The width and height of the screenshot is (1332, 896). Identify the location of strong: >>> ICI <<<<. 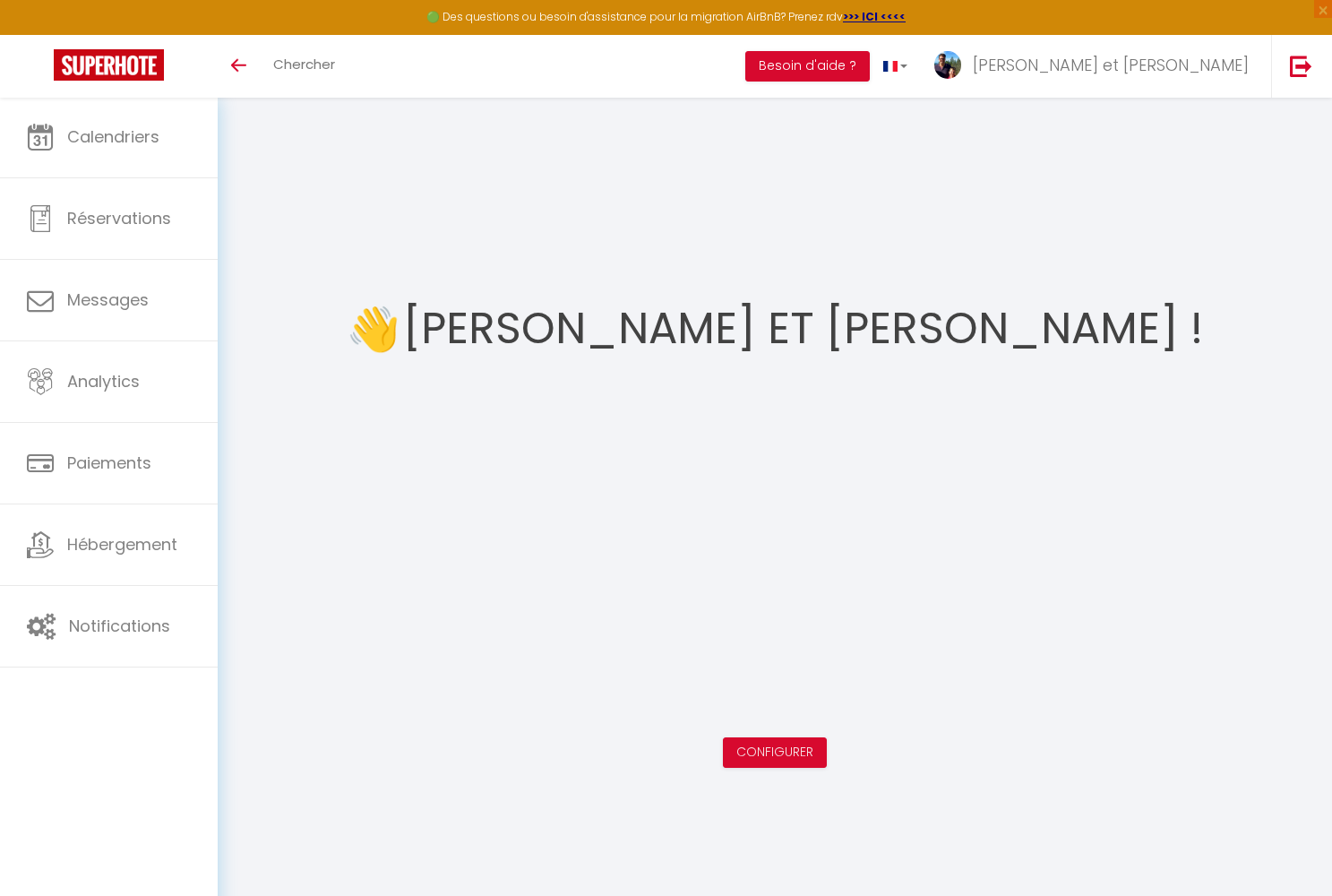
(874, 16).